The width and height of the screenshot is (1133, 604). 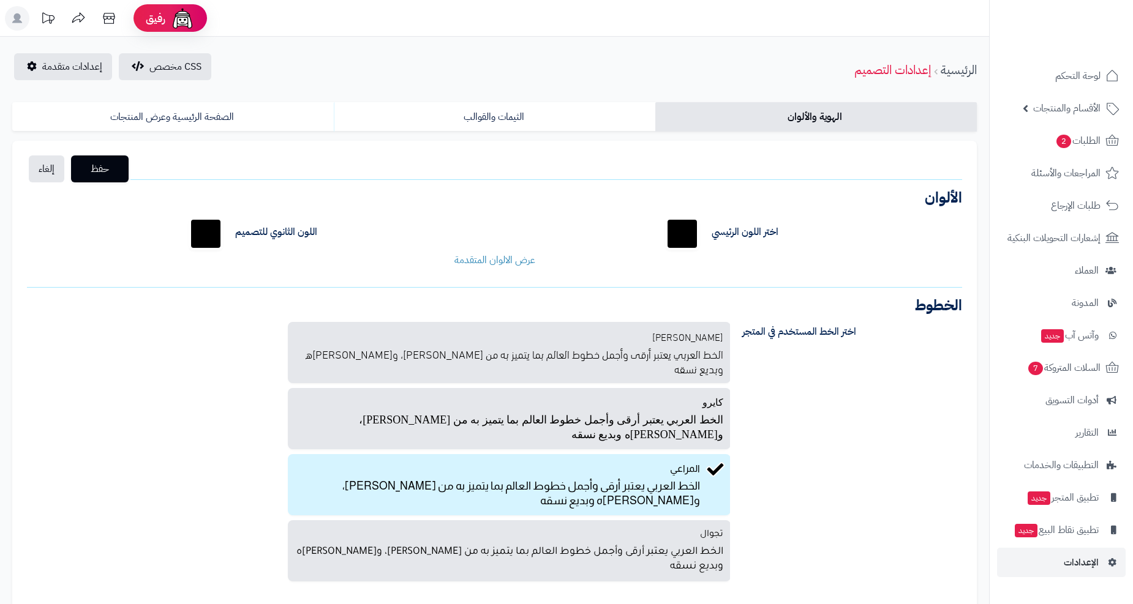 What do you see at coordinates (1061, 465) in the screenshot?
I see `span: التطبيقات والخدمات` at bounding box center [1061, 465].